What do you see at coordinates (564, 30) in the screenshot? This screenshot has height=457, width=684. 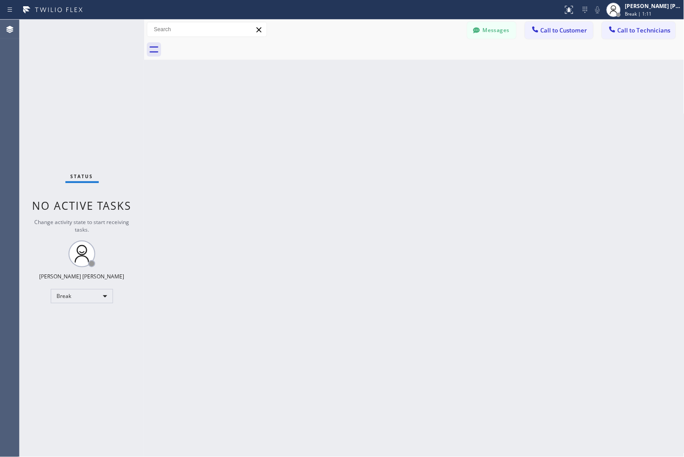 I see `span: Call to Customer` at bounding box center [564, 30].